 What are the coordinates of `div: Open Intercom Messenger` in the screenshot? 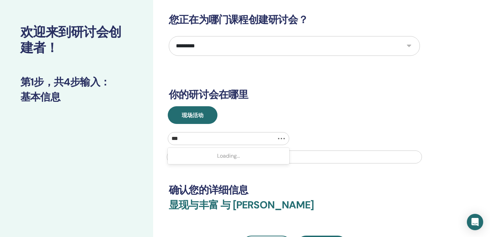 It's located at (475, 222).